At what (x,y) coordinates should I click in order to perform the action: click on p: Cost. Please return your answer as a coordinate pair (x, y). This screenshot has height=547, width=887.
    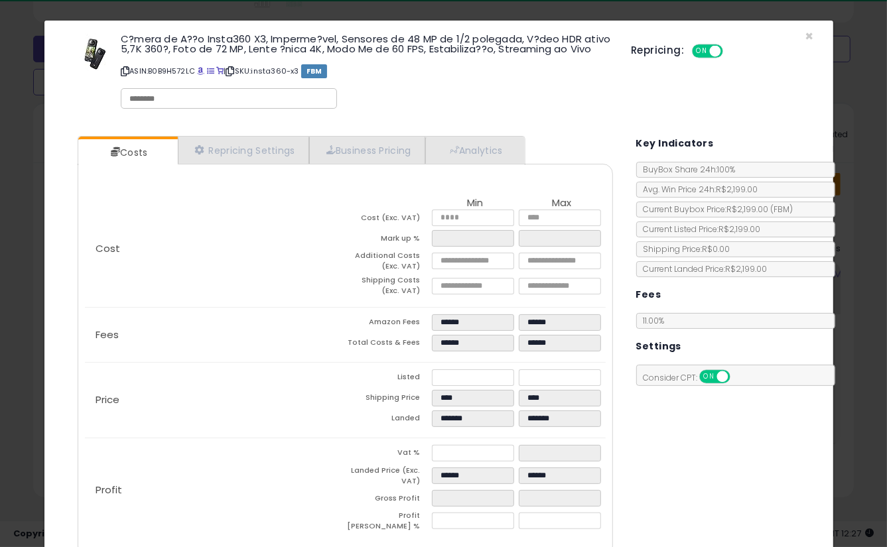
    Looking at the image, I should click on (215, 249).